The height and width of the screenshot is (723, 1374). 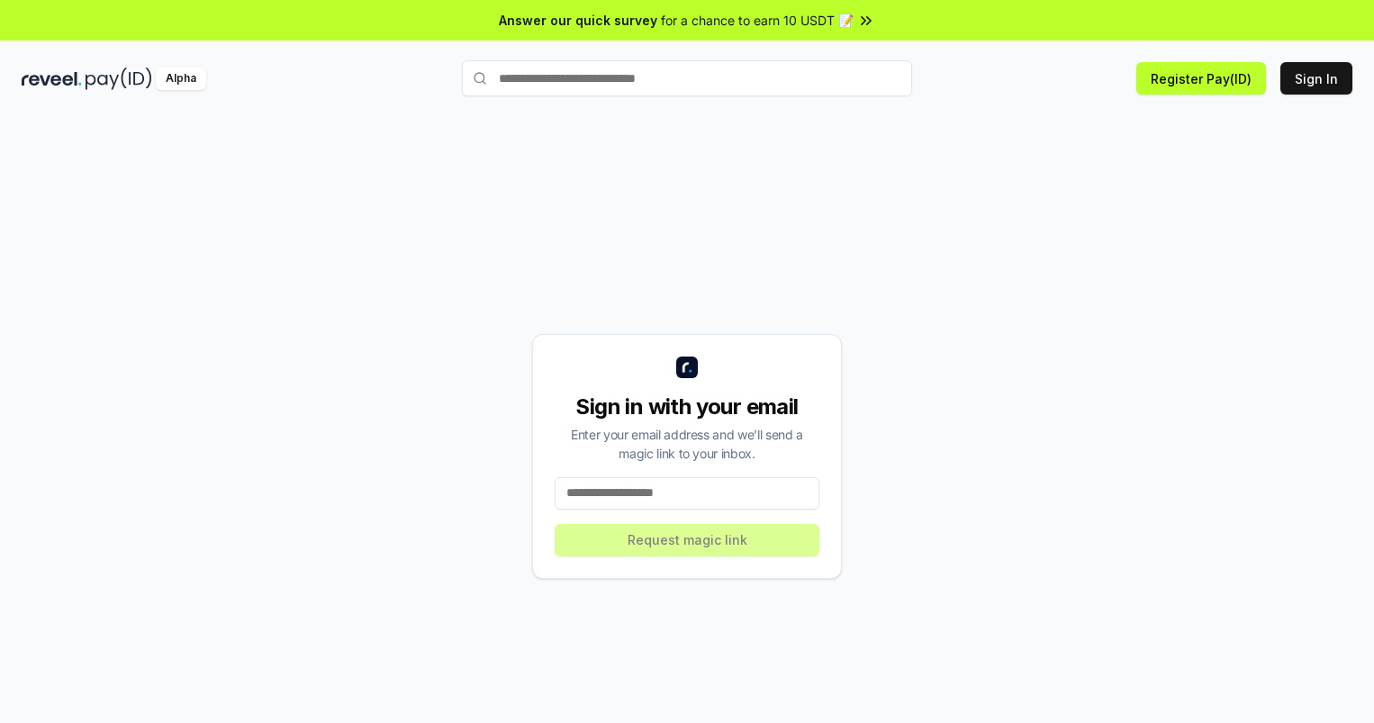 I want to click on div: Alpha, so click(x=181, y=78).